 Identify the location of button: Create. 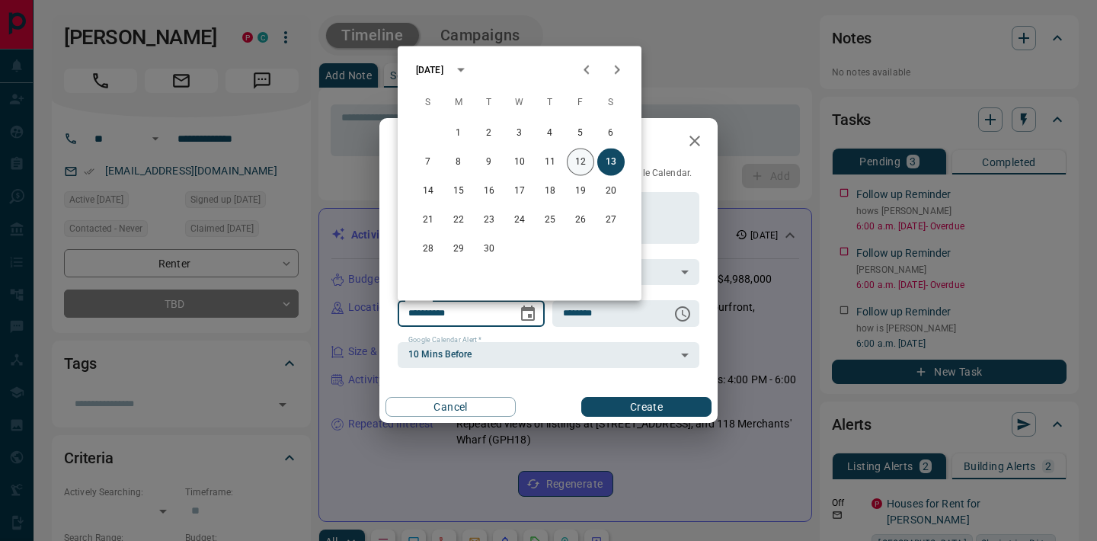
(646, 407).